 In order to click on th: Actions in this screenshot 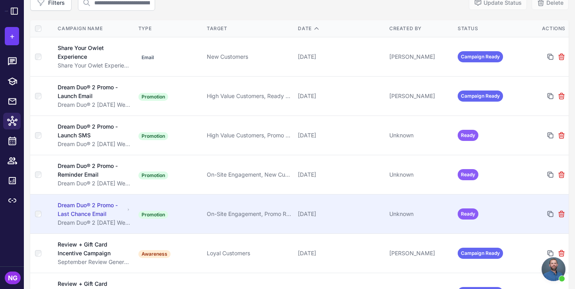, I will do `click(545, 29)`.